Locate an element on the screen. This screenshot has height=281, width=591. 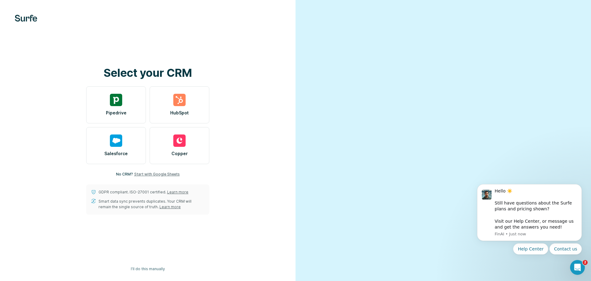
button: Quick reply: Help Center is located at coordinates (63, 72).